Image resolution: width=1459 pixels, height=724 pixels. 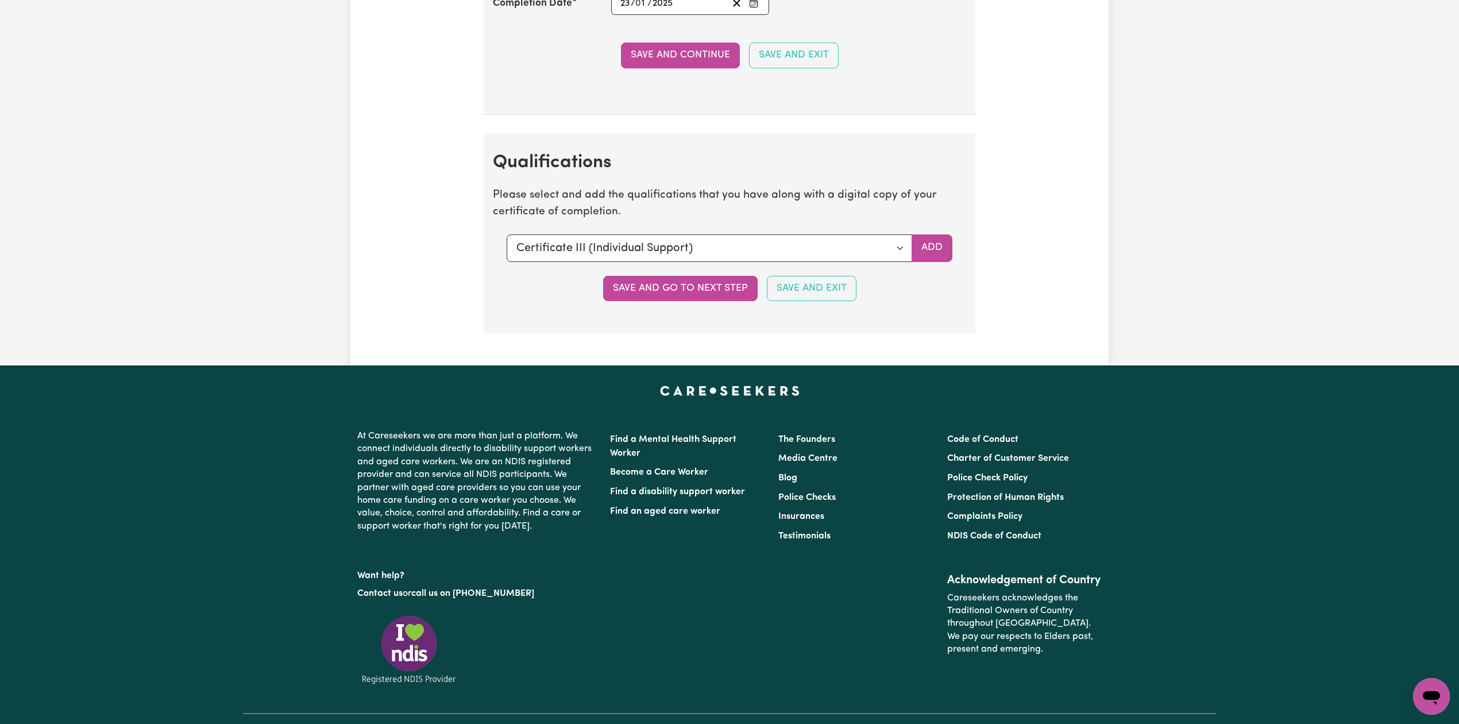 What do you see at coordinates (677, 492) in the screenshot?
I see `a: Find a disability support worker` at bounding box center [677, 492].